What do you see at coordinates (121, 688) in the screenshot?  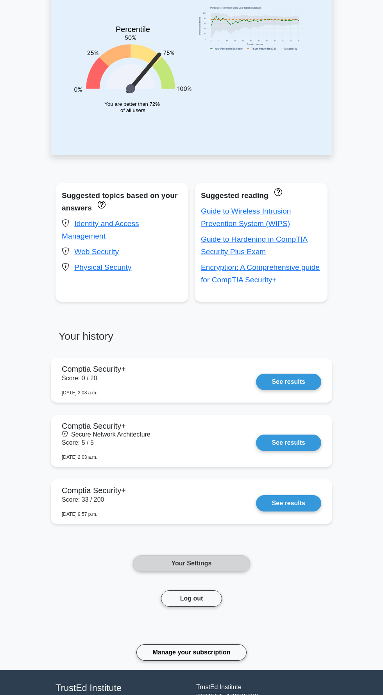 I see `h4: TrustEd Institute` at bounding box center [121, 688].